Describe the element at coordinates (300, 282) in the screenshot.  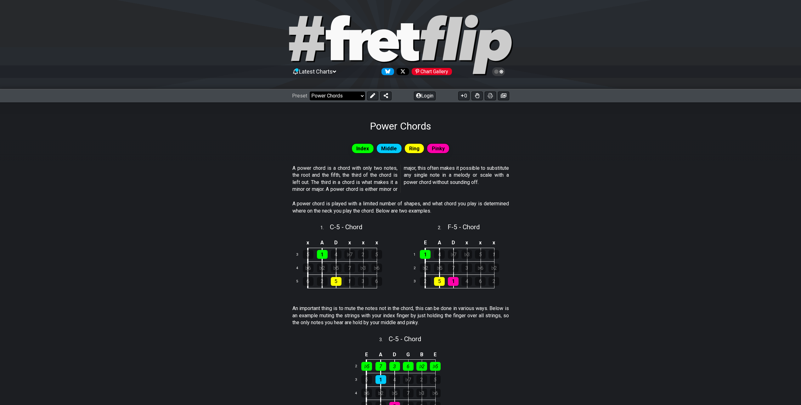
I see `td: 5` at that location.